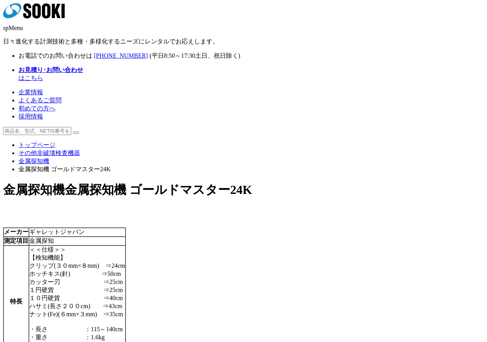 This screenshot has height=342, width=487. Describe the element at coordinates (31, 92) in the screenshot. I see `a: 企業情報` at that location.